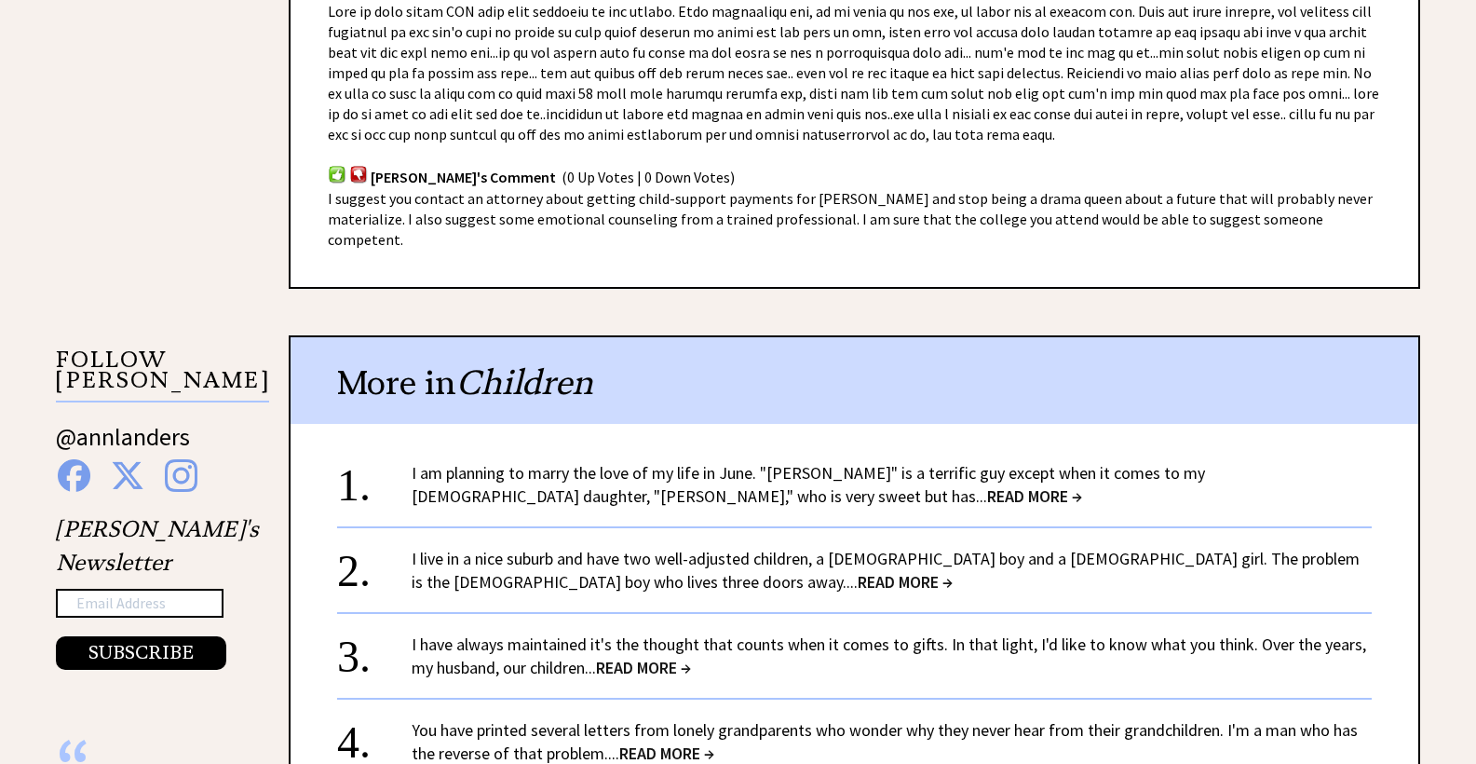 This screenshot has height=764, width=1476. What do you see at coordinates (374, 735) in the screenshot?
I see `div: 4.` at bounding box center [374, 735].